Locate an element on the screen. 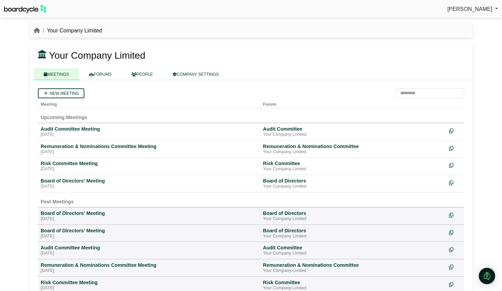 Image resolution: width=502 pixels, height=291 pixels. th: Meeting is located at coordinates (149, 103).